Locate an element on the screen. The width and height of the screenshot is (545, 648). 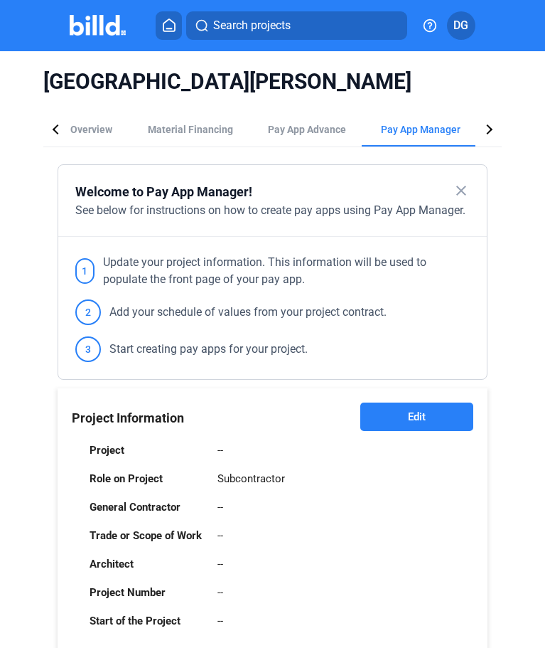
img: Billd Company Logo is located at coordinates (97, 25).